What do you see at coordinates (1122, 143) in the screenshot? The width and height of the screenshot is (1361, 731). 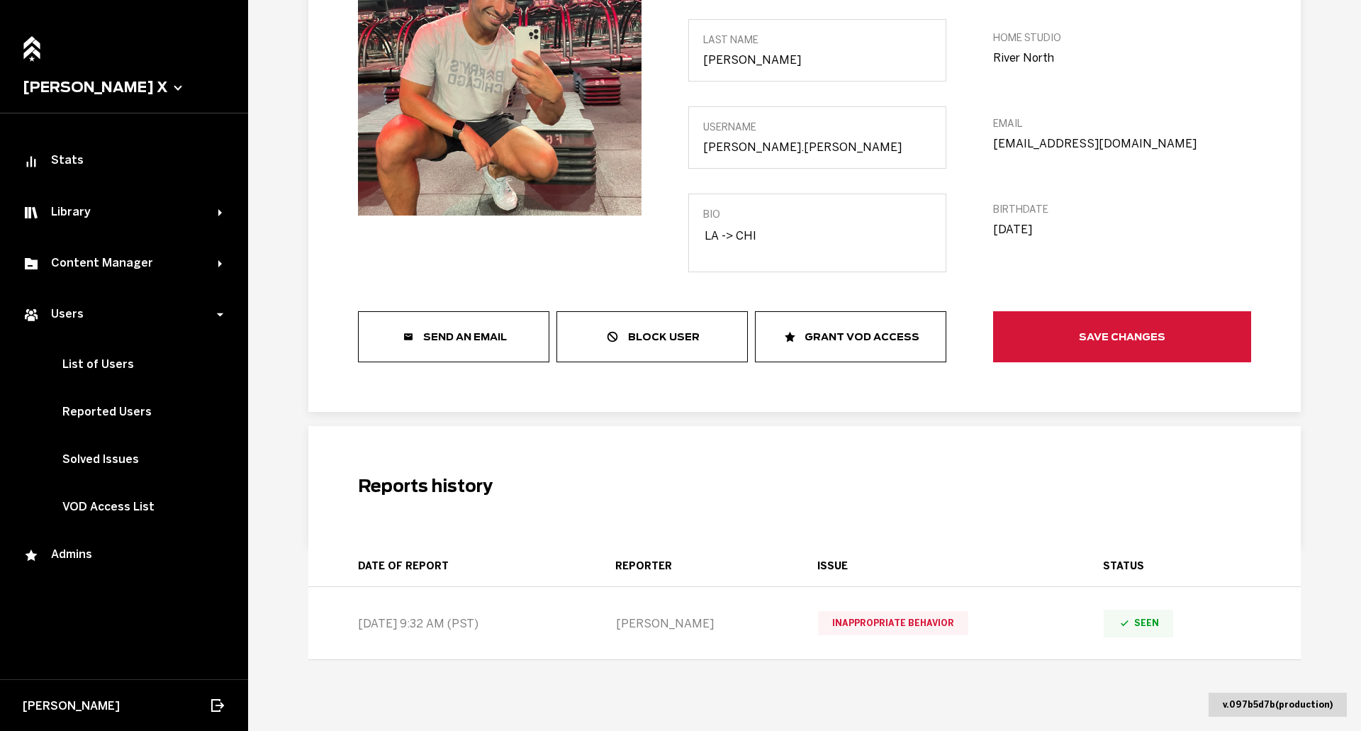 I see `input: Email` at bounding box center [1122, 143].